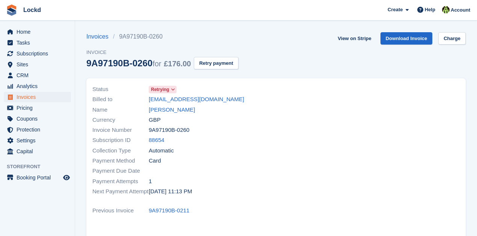 This screenshot has height=236, width=477. Describe the element at coordinates (120, 120) in the screenshot. I see `span: Currency` at that location.